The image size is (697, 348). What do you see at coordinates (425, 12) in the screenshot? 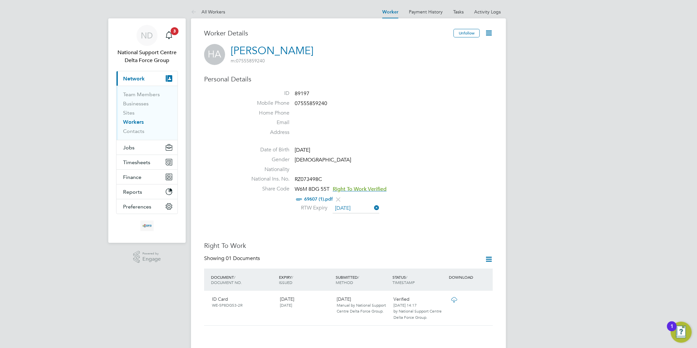
I see `a: Payment History` at bounding box center [425, 12].